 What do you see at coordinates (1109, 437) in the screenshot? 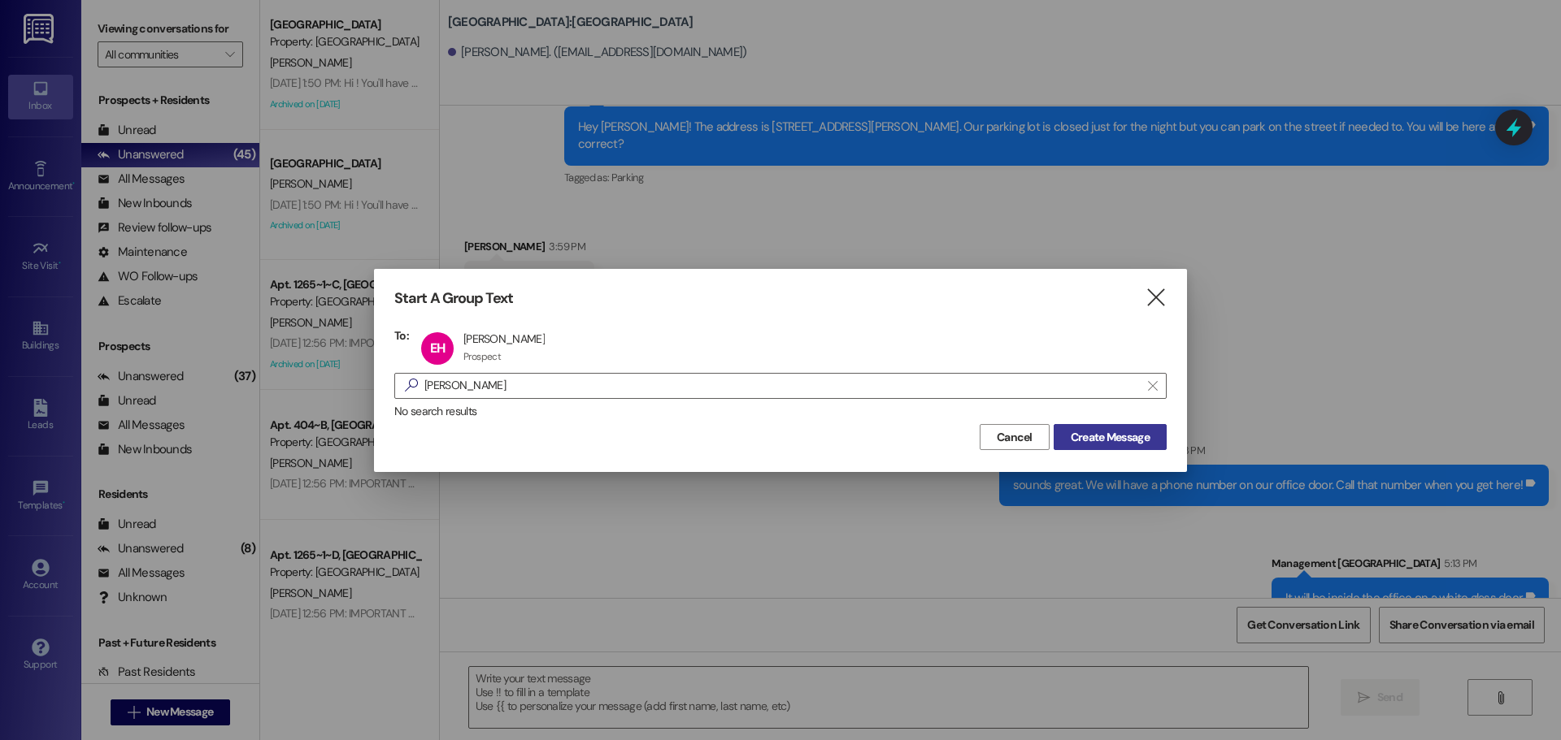
I see `button: Create Message` at bounding box center [1109, 437].